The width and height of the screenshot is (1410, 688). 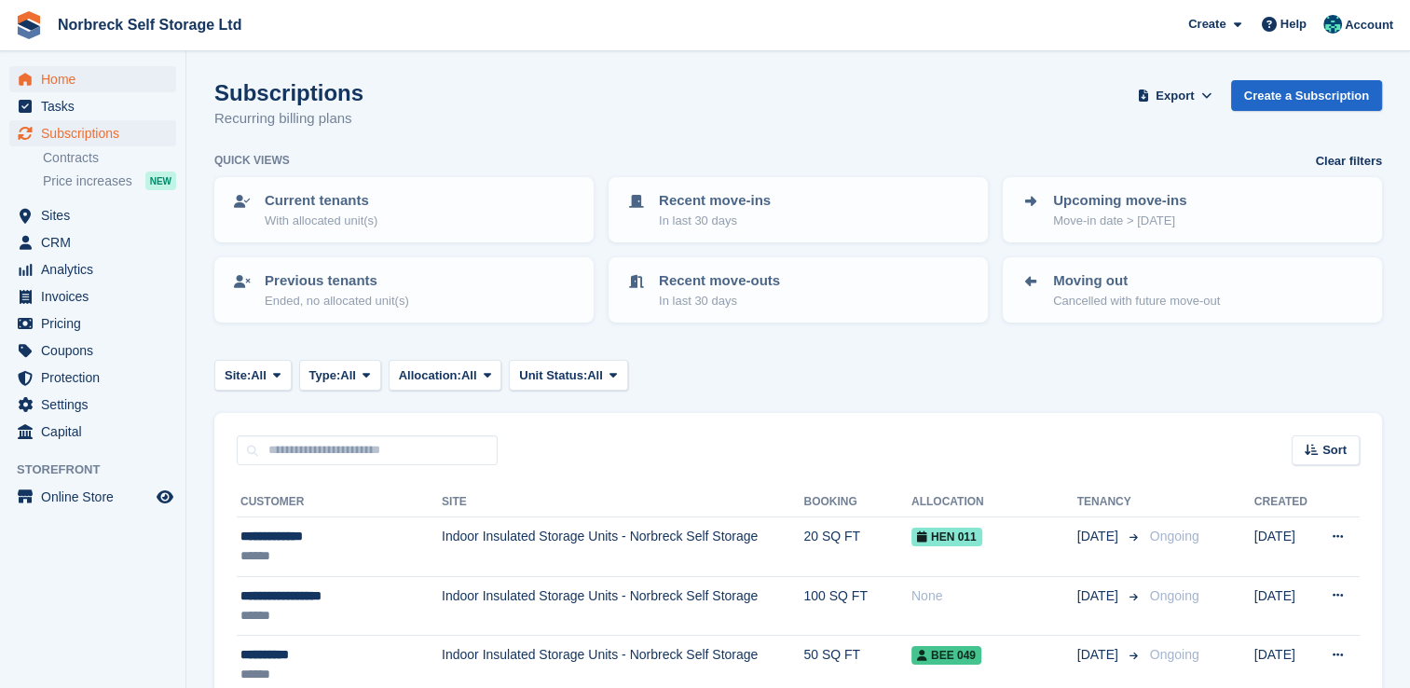 What do you see at coordinates (336, 301) in the screenshot?
I see `p: Ended, no allocated unit(s)` at bounding box center [336, 301].